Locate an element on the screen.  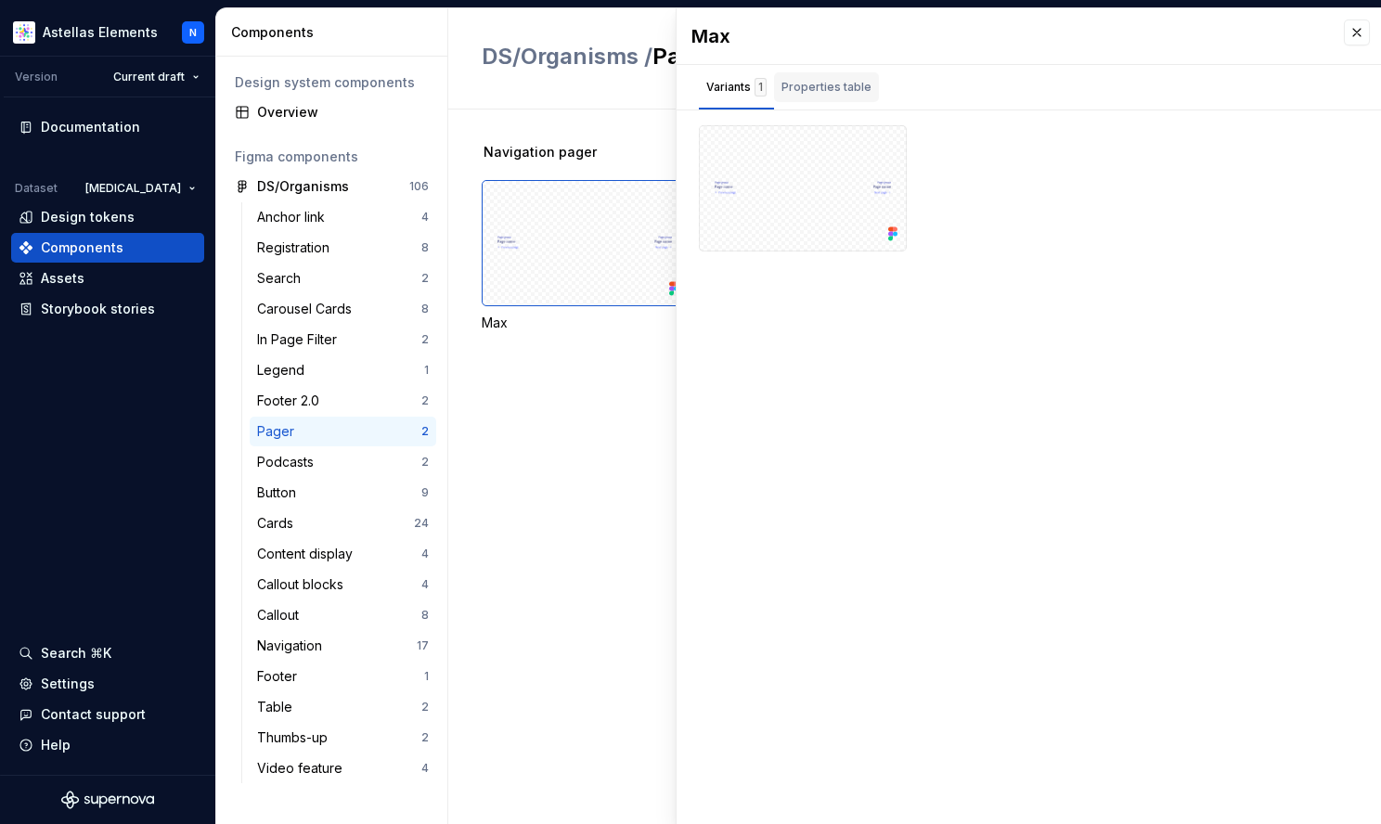
a: Footer1 is located at coordinates (343, 677).